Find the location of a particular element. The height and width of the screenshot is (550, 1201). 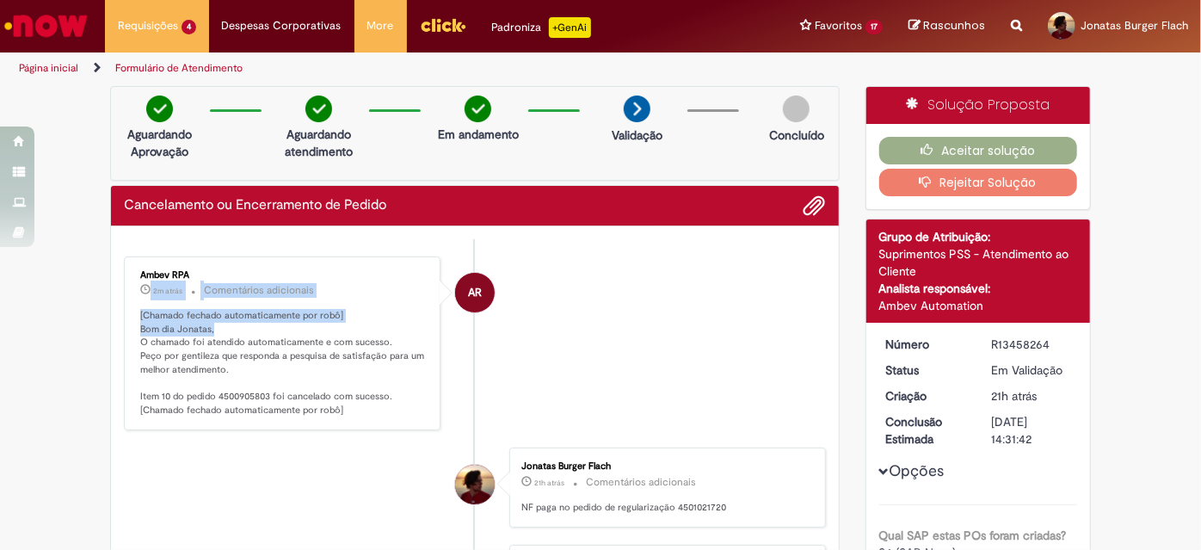

span: 17 is located at coordinates (874, 27).